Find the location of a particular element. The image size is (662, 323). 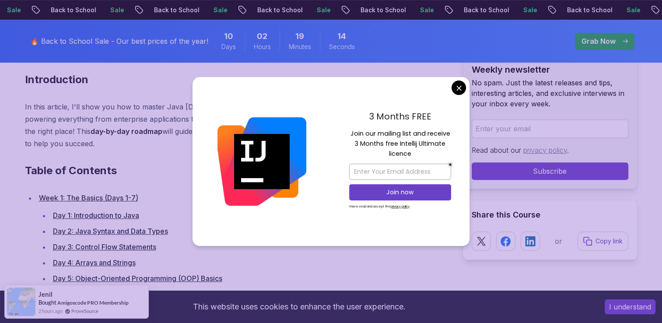

button: Copy link is located at coordinates (603, 241).